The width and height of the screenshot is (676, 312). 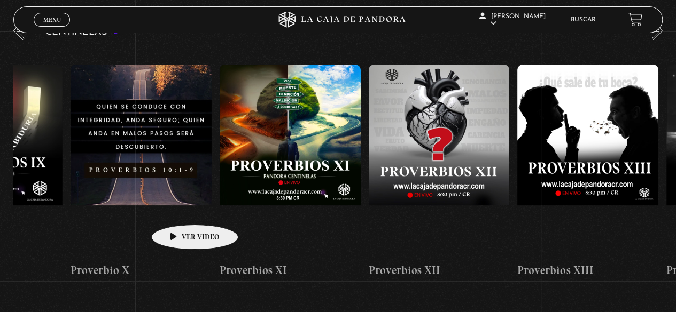 What do you see at coordinates (587, 271) in the screenshot?
I see `h4: Proverbios XIII` at bounding box center [587, 271].